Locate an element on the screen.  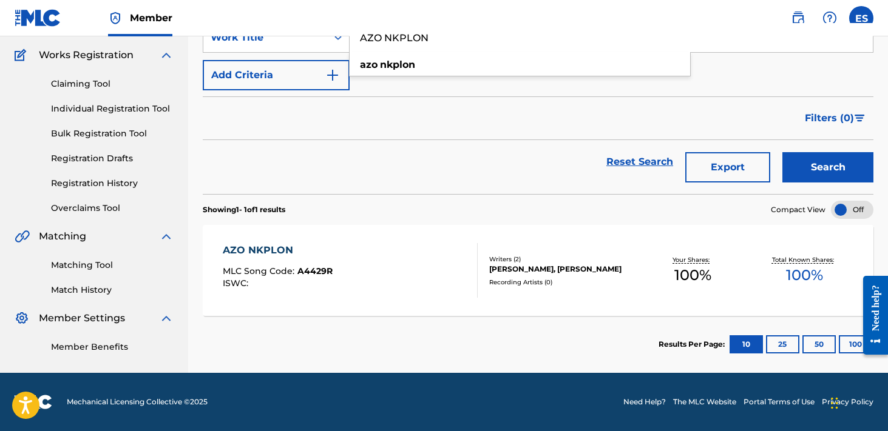
a: Privacy Policy is located at coordinates (847, 402).